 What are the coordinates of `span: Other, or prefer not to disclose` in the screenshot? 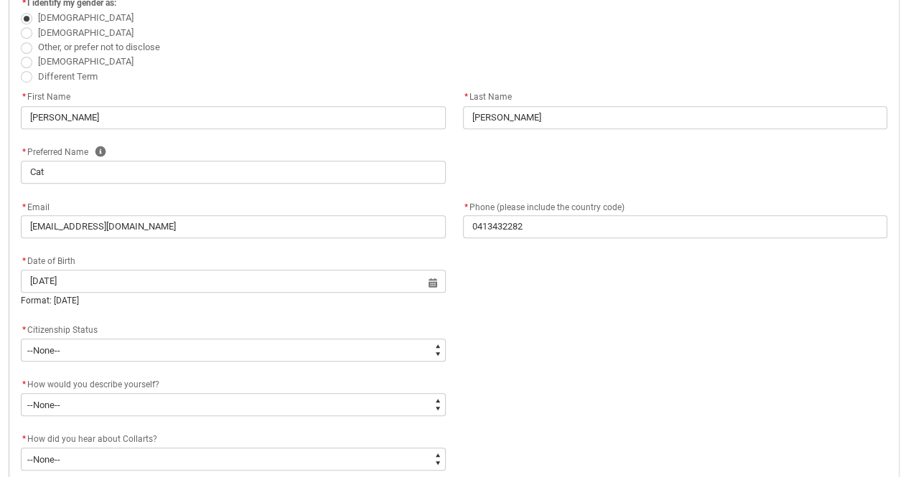 It's located at (99, 47).